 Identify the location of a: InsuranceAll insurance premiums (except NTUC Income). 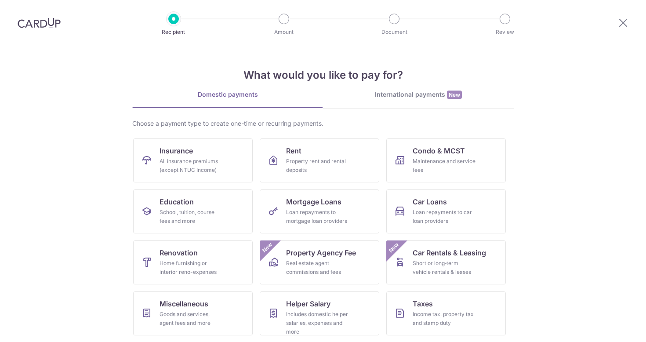
(193, 160).